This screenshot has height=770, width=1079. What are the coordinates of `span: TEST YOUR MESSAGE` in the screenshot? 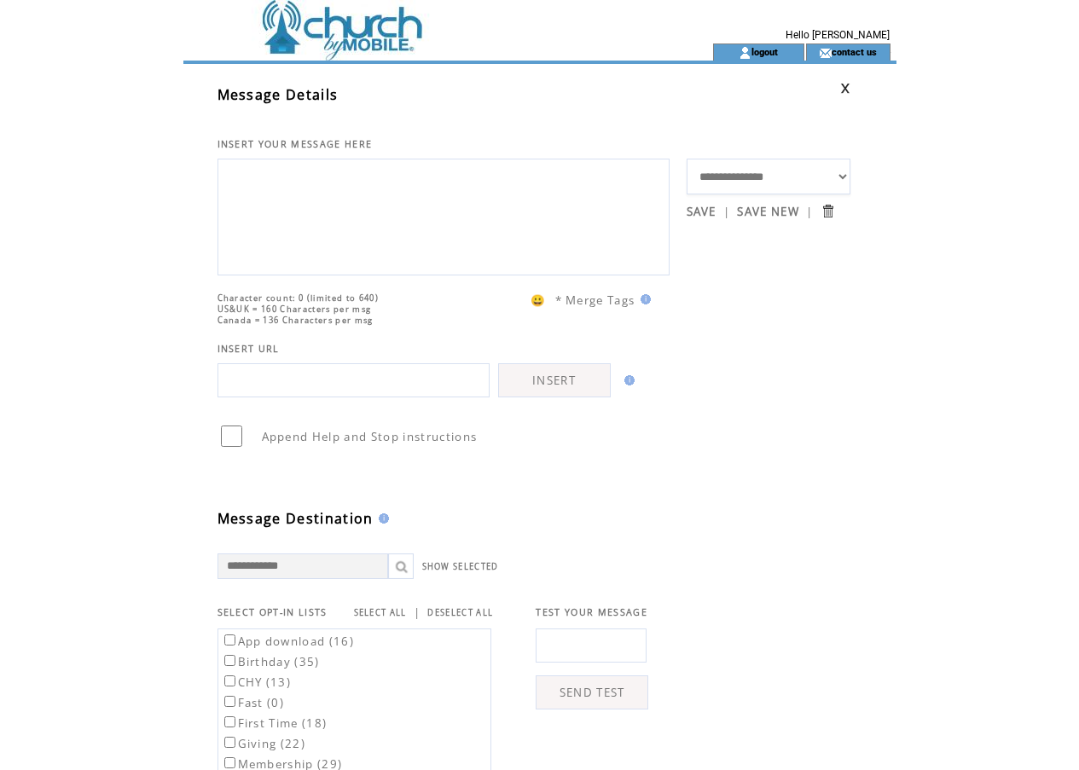 It's located at (591, 612).